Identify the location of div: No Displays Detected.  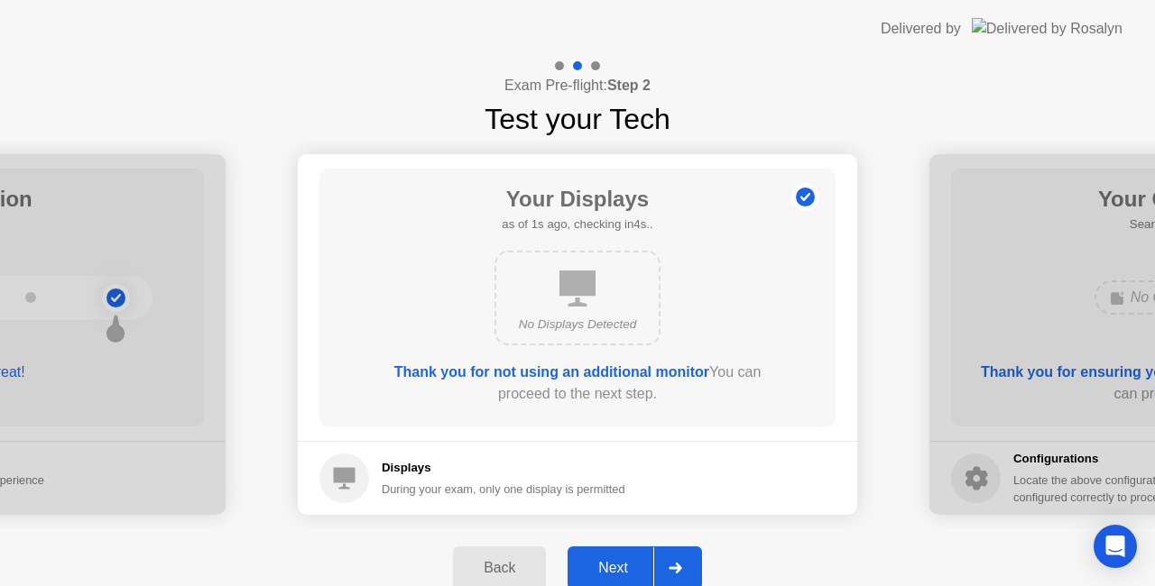
(577, 325).